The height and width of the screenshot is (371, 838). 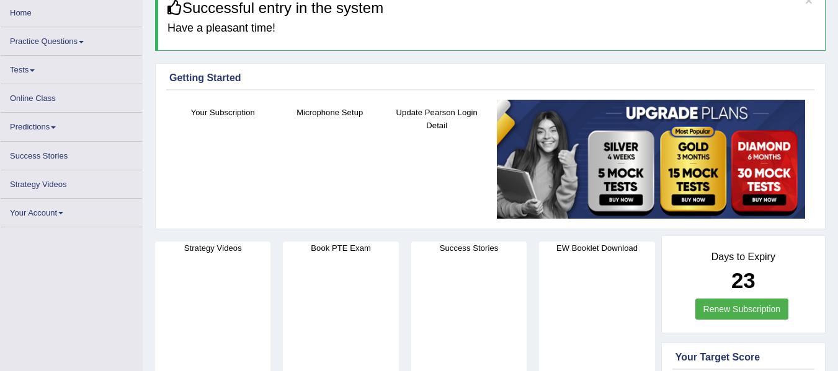 I want to click on h4: Have a pleasant time!, so click(x=491, y=29).